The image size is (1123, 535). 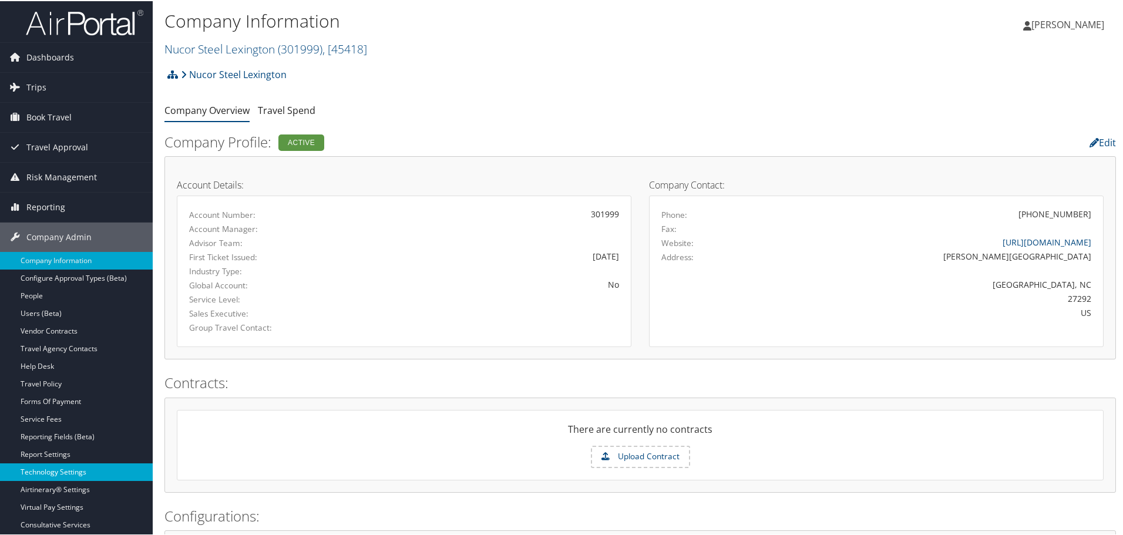 I want to click on label: Address:, so click(x=677, y=256).